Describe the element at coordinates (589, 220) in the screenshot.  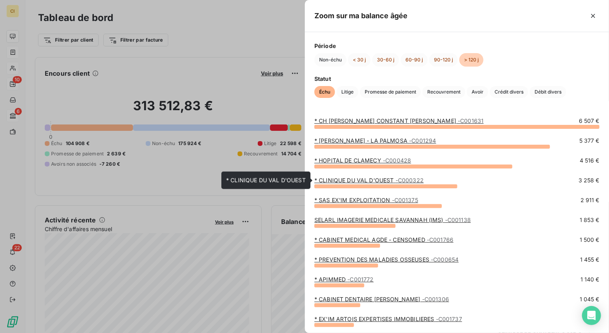
I see `span: 1 853 €` at that location.